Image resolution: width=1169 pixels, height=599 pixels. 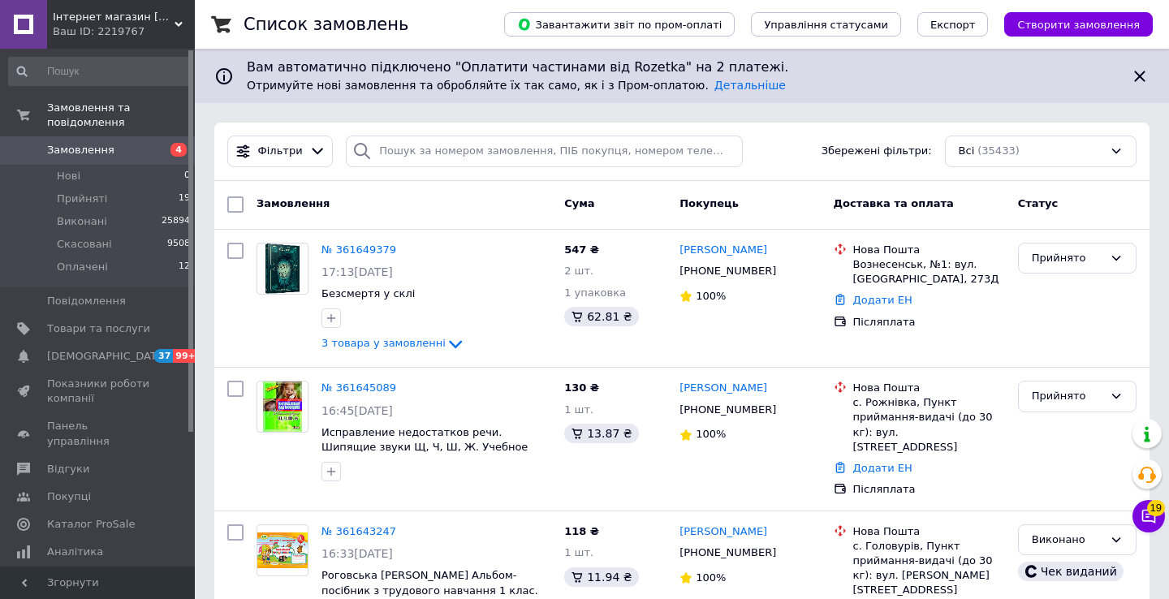 I want to click on span: 118 ₴, so click(x=581, y=531).